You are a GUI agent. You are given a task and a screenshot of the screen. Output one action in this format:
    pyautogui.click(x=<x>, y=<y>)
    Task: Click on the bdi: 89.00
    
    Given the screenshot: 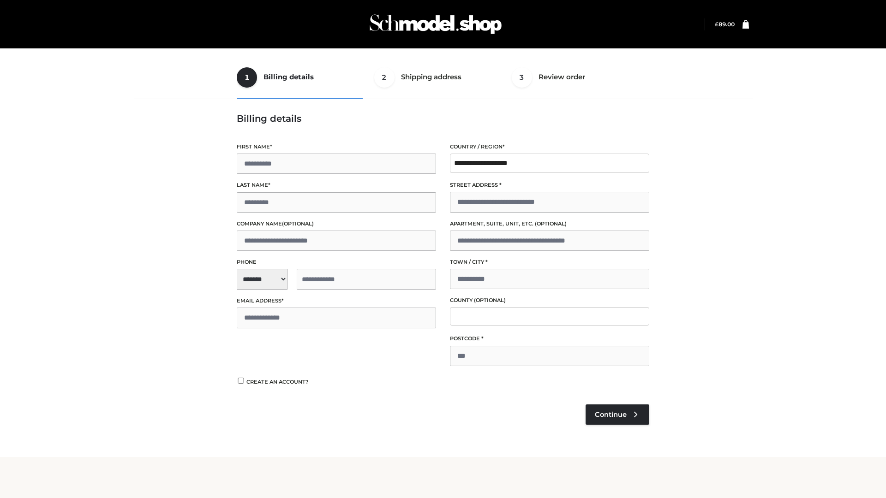 What is the action you would take?
    pyautogui.click(x=725, y=24)
    